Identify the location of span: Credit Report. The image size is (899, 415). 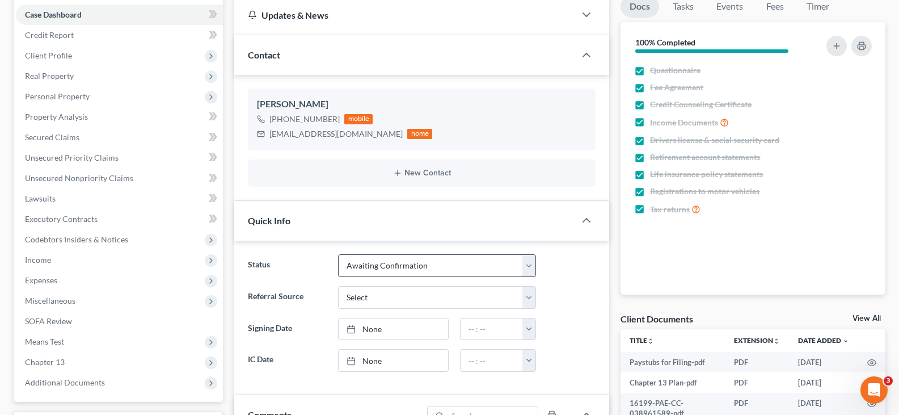
(49, 35).